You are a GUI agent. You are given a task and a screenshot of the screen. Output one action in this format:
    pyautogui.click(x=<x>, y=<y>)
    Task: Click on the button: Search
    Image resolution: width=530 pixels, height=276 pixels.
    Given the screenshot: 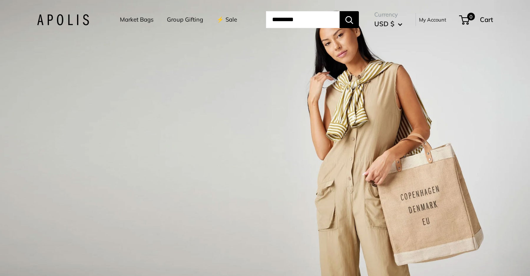 What is the action you would take?
    pyautogui.click(x=349, y=20)
    